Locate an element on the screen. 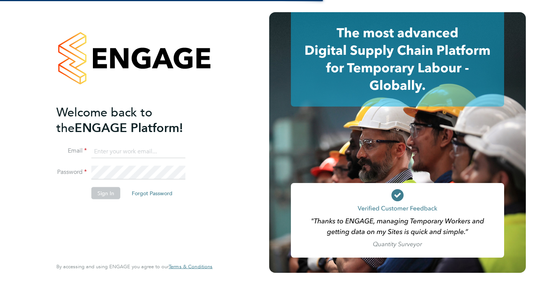  button: Sign In is located at coordinates (106, 193).